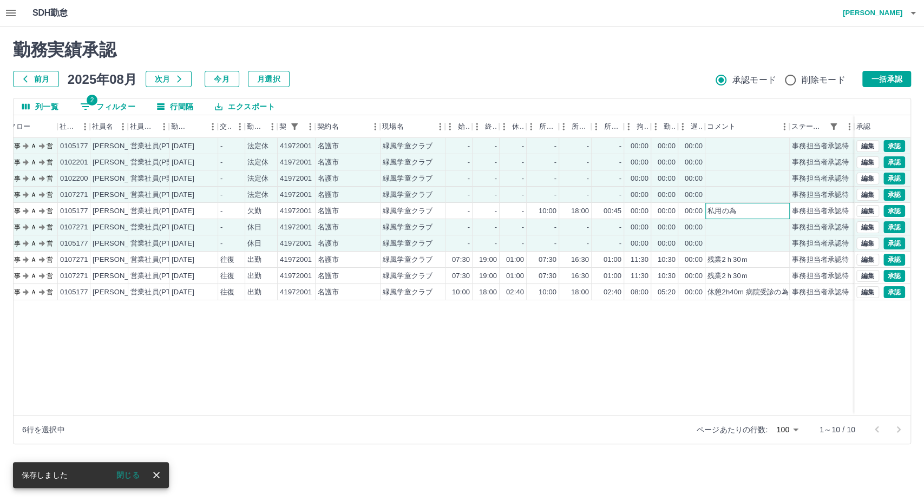 This screenshot has width=924, height=501. What do you see at coordinates (74, 195) in the screenshot?
I see `div: 0107271` at bounding box center [74, 195].